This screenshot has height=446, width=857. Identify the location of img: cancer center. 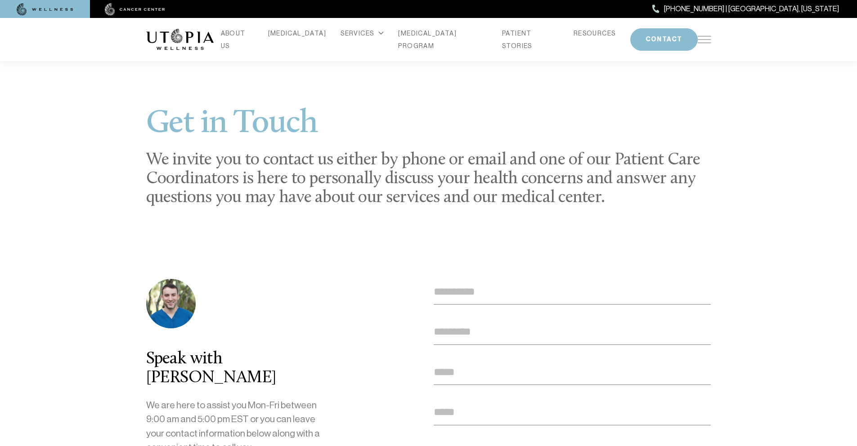
(135, 9).